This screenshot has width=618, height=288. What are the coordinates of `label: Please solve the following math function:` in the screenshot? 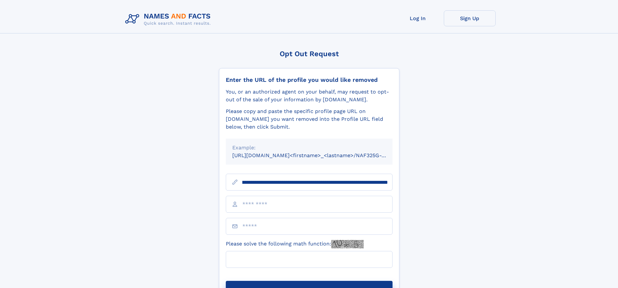 It's located at (294, 244).